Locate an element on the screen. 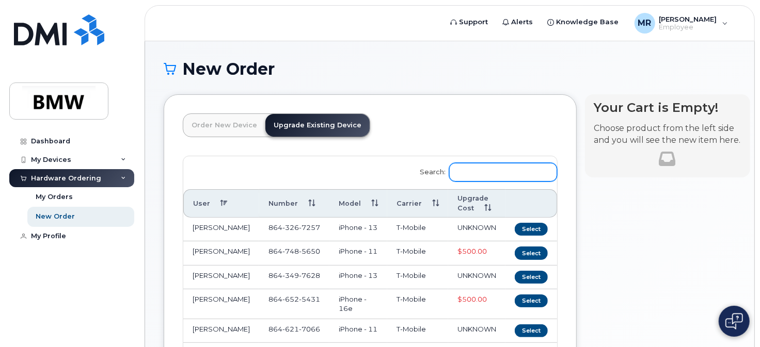 The image size is (760, 347). input: Search: is located at coordinates (503, 172).